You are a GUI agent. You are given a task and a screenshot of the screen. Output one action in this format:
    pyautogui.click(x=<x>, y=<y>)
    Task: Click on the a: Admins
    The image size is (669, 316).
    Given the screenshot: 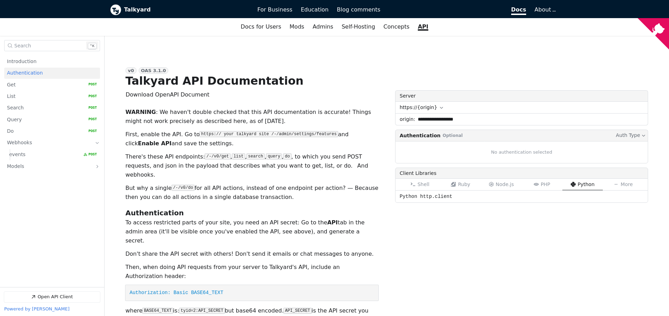 What is the action you would take?
    pyautogui.click(x=323, y=27)
    